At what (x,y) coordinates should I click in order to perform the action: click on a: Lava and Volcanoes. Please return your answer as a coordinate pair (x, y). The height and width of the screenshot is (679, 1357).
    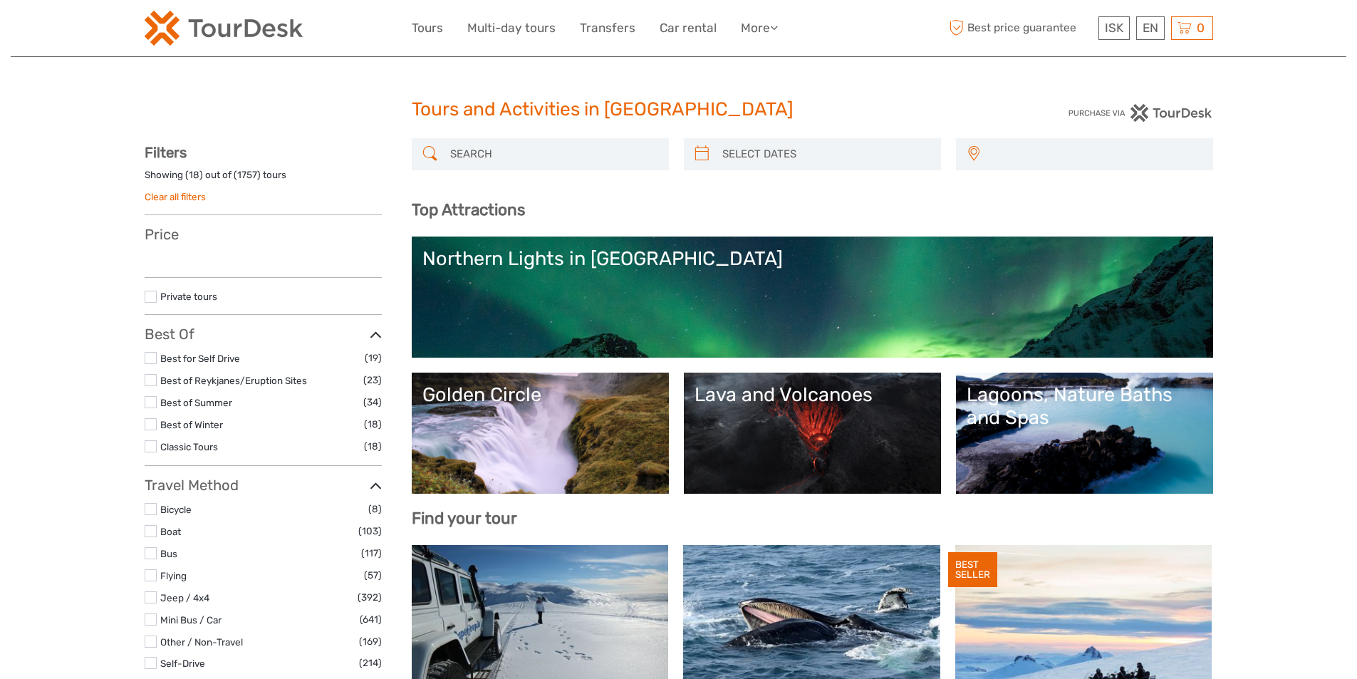
    Looking at the image, I should click on (812, 433).